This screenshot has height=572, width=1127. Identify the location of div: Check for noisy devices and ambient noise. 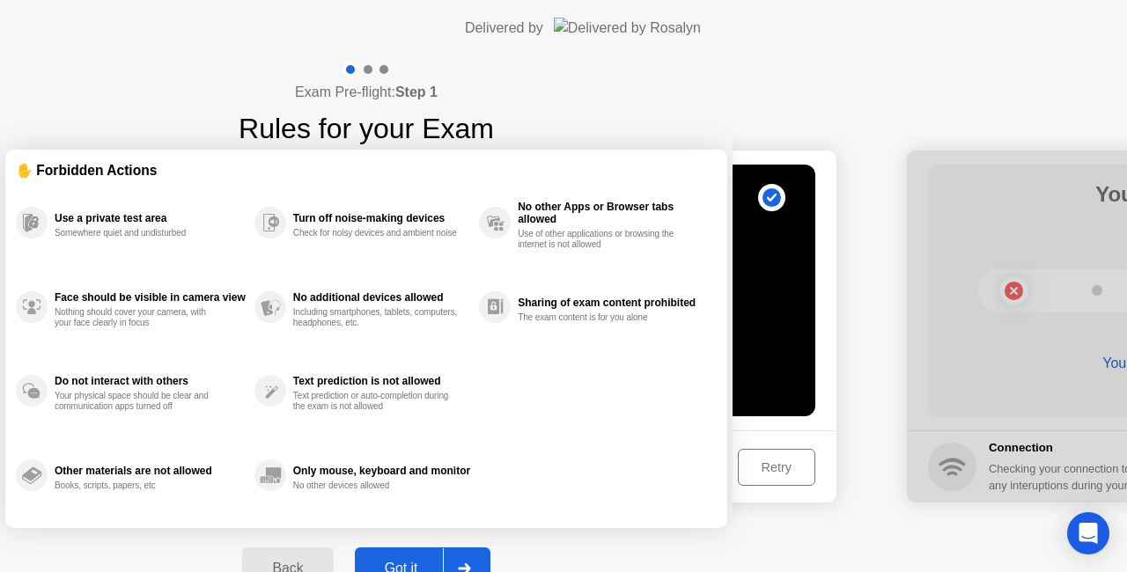
(376, 233).